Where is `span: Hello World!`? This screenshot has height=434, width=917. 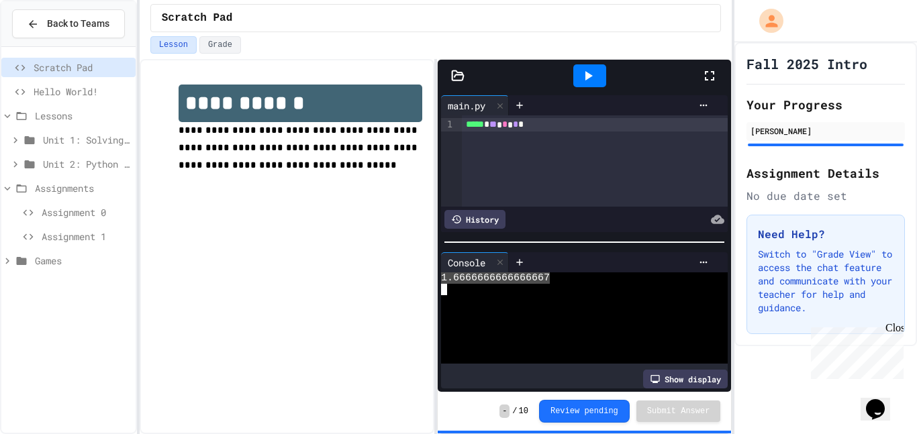
span: Hello World! is located at coordinates (82, 91).